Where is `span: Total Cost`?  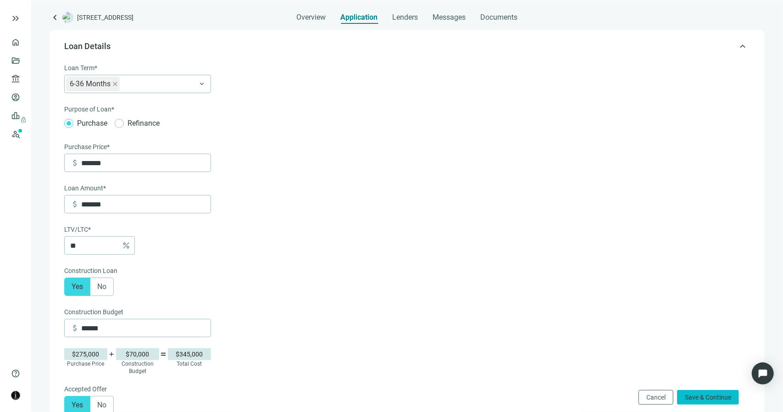 span: Total Cost is located at coordinates (189, 364).